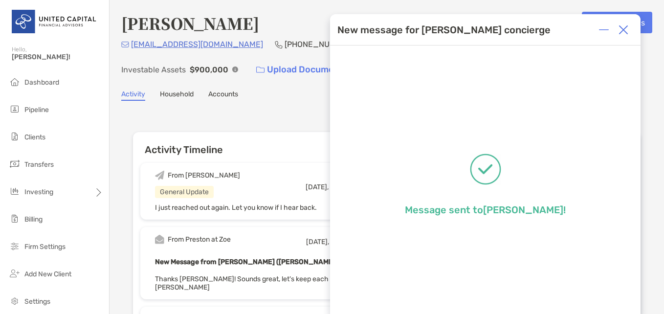  I want to click on img: settings icon, so click(15, 301).